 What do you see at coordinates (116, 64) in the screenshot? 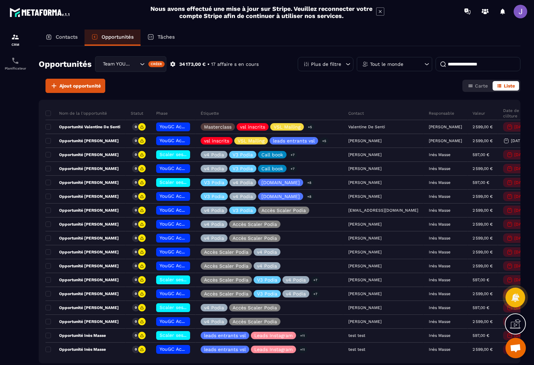
I see `span: Team YOUGC - Formations` at bounding box center [116, 64].